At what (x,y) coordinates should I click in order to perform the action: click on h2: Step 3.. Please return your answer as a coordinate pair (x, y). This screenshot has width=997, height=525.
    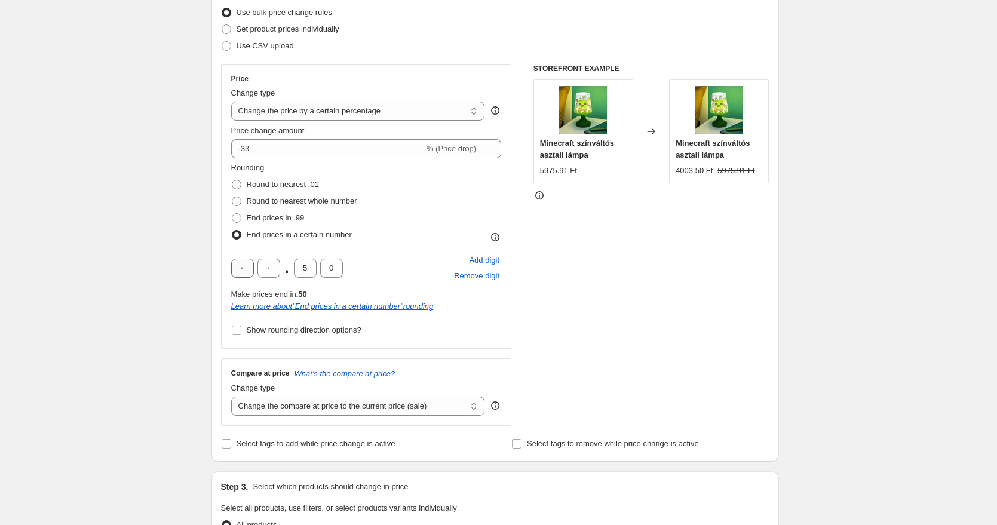
    Looking at the image, I should click on (235, 487).